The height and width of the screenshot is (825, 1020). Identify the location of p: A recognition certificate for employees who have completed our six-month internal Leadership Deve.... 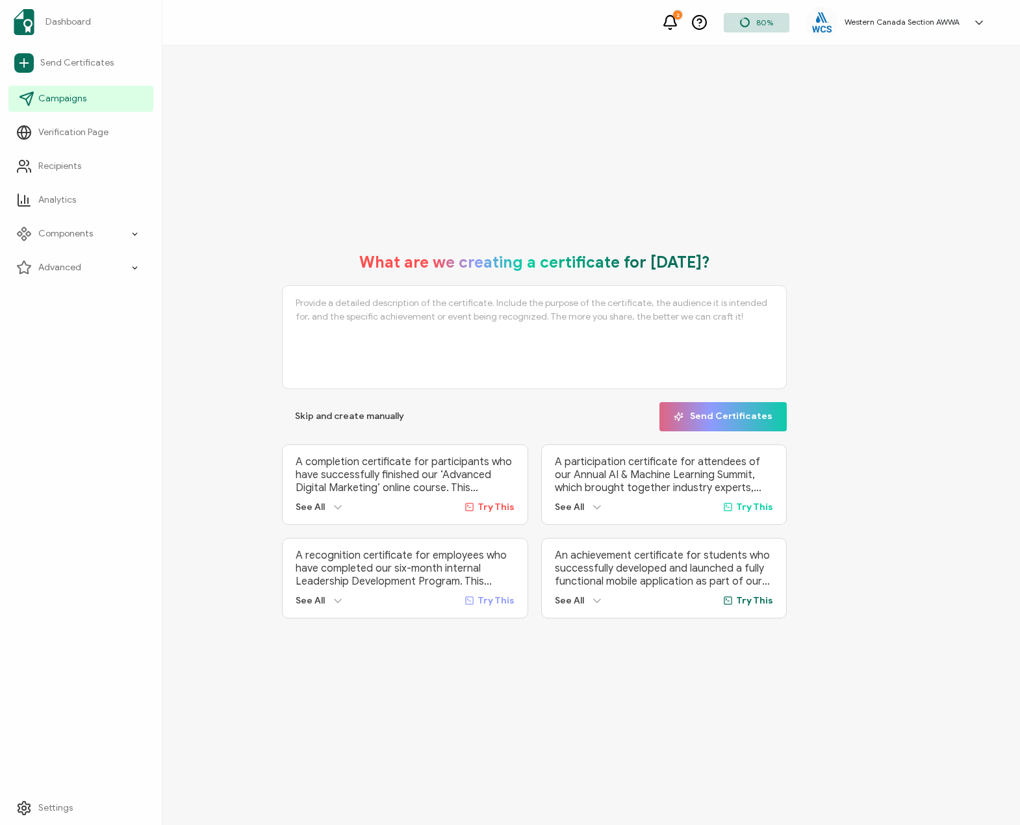
(405, 569).